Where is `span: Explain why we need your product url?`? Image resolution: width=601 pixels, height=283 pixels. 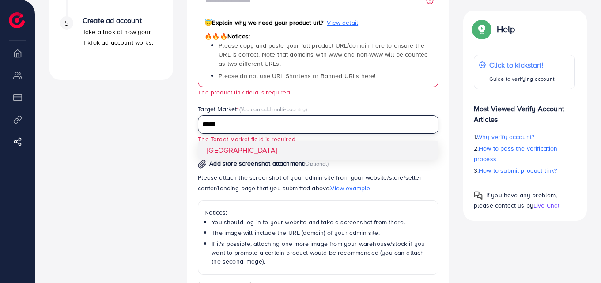 span: Explain why we need your product url? is located at coordinates (264, 23).